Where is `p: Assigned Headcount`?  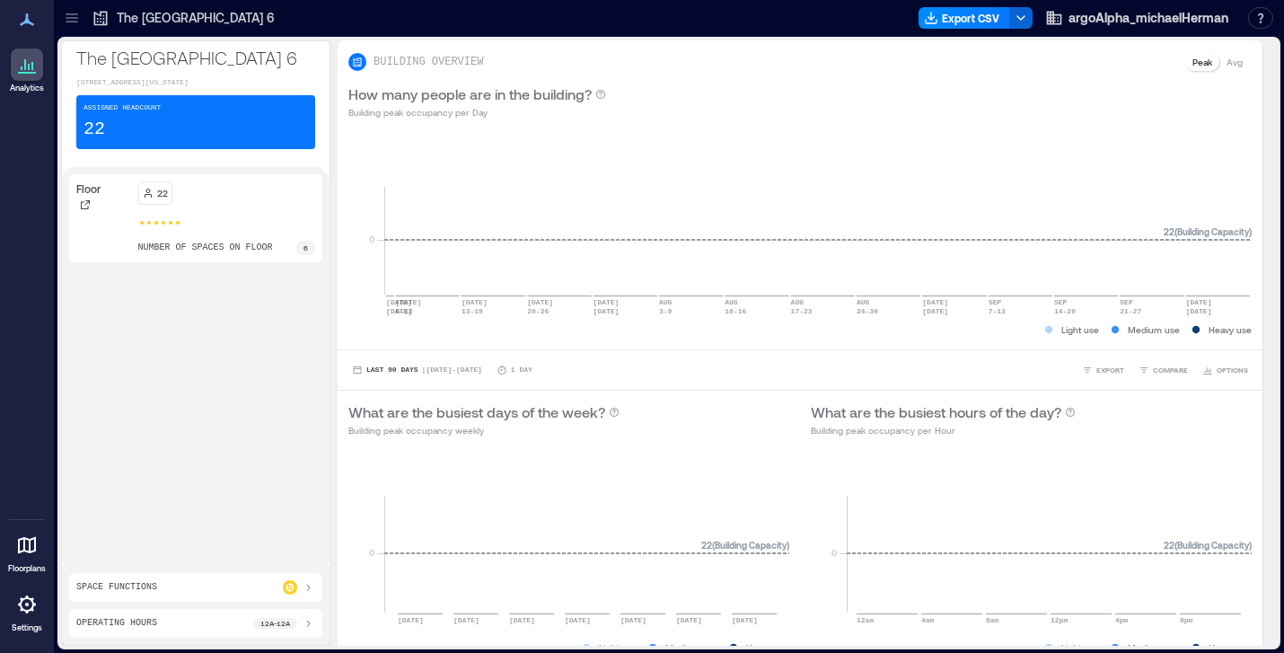 p: Assigned Headcount is located at coordinates (122, 108).